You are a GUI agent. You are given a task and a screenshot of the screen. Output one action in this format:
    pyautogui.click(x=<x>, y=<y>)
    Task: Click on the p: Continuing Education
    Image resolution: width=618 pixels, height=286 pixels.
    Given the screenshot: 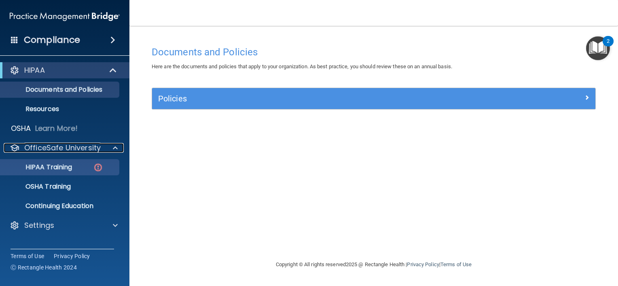 What is the action you would take?
    pyautogui.click(x=60, y=206)
    